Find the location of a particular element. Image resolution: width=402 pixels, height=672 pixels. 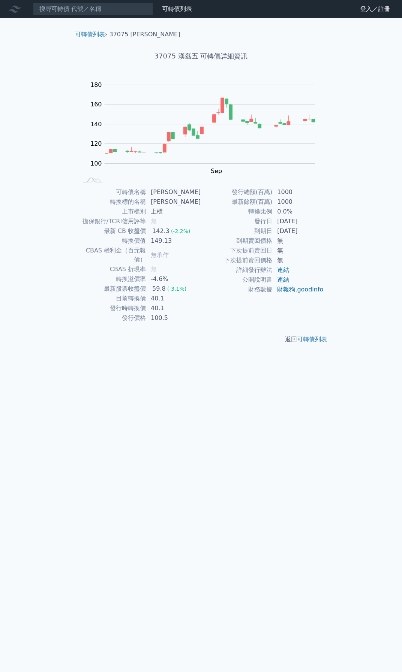

td: 下次提前賣回價格 is located at coordinates (237, 261).